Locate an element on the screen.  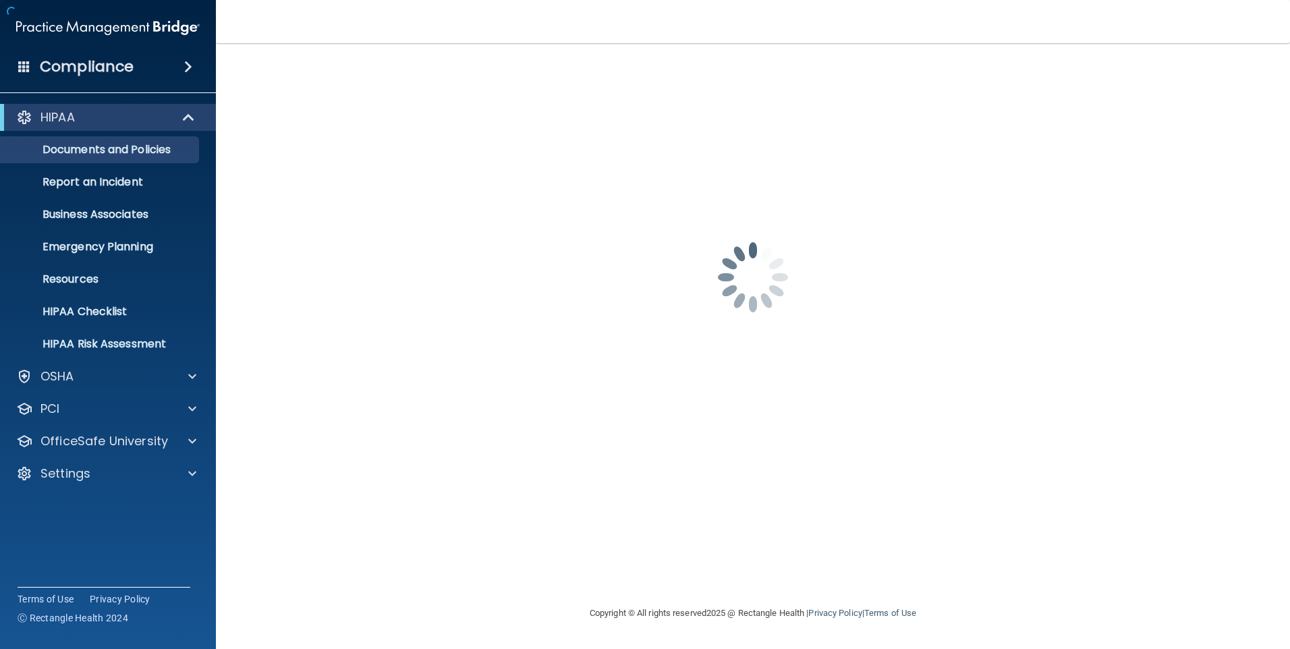
p: Report an Incident is located at coordinates (101, 182).